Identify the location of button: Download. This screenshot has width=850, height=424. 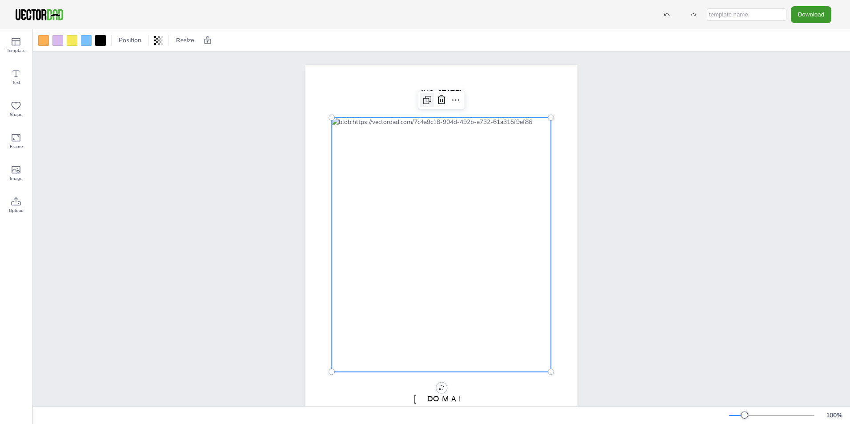
(811, 14).